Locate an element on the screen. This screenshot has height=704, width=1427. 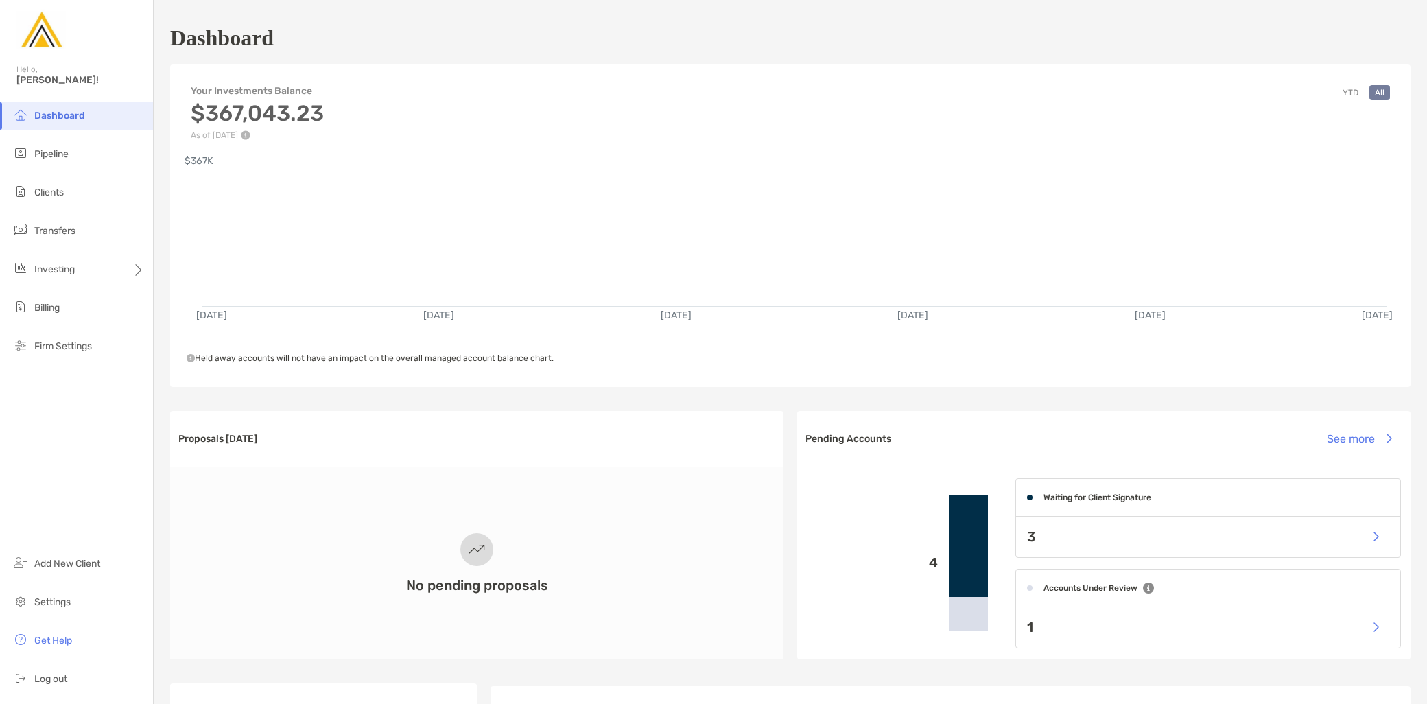
img: logout icon is located at coordinates (21, 678).